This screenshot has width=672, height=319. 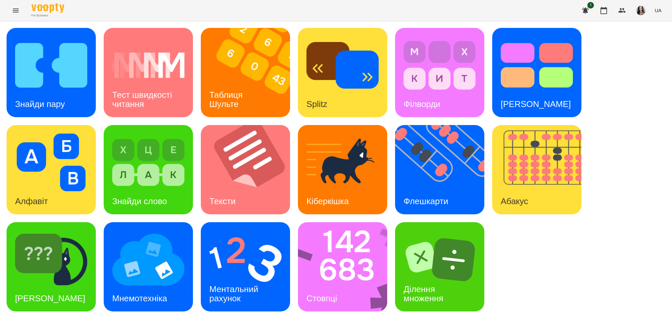 What do you see at coordinates (327, 201) in the screenshot?
I see `h3: Кіберкішка` at bounding box center [327, 201].